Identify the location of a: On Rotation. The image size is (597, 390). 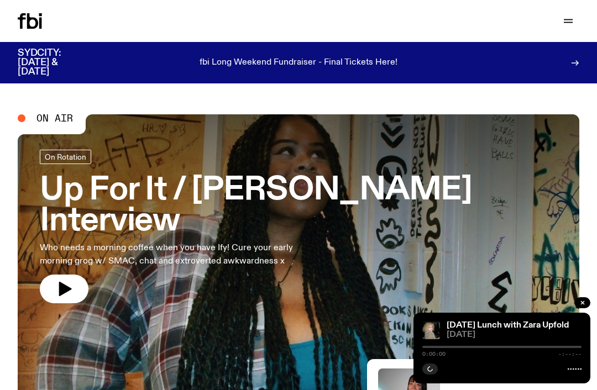
(65, 157).